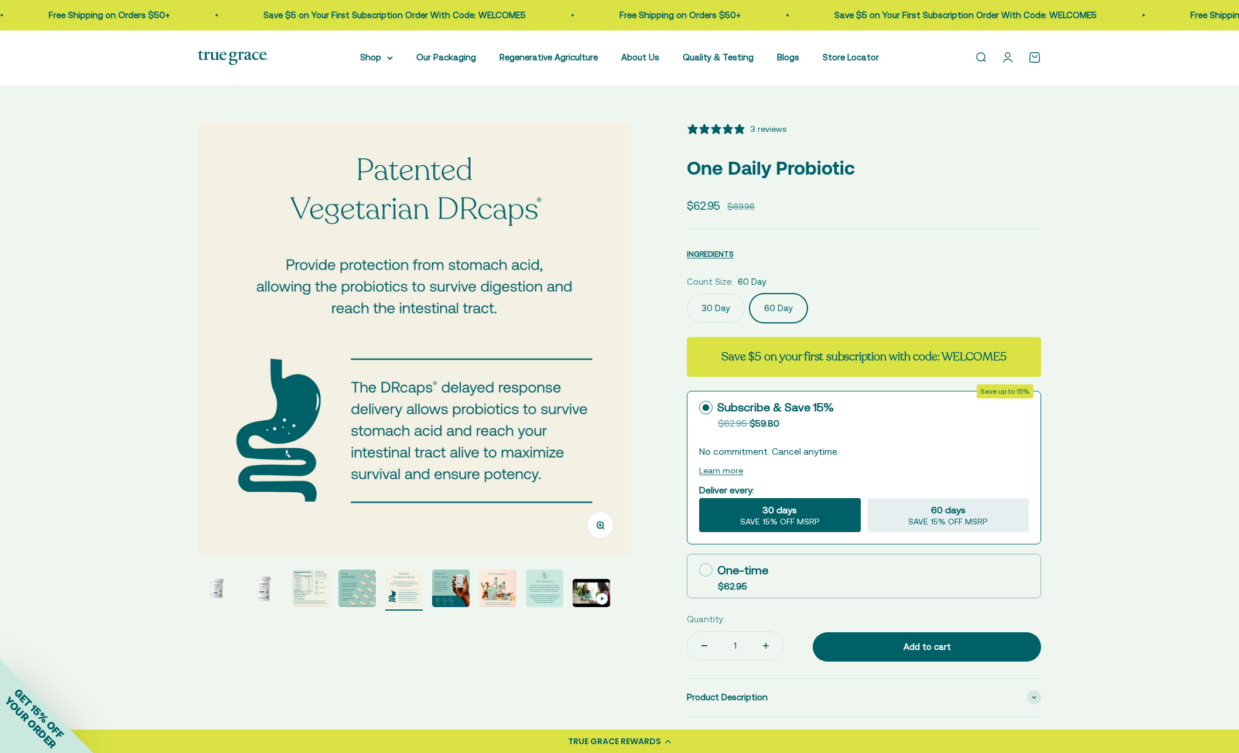  I want to click on div: TRUE GRACE REWARDS, so click(614, 741).